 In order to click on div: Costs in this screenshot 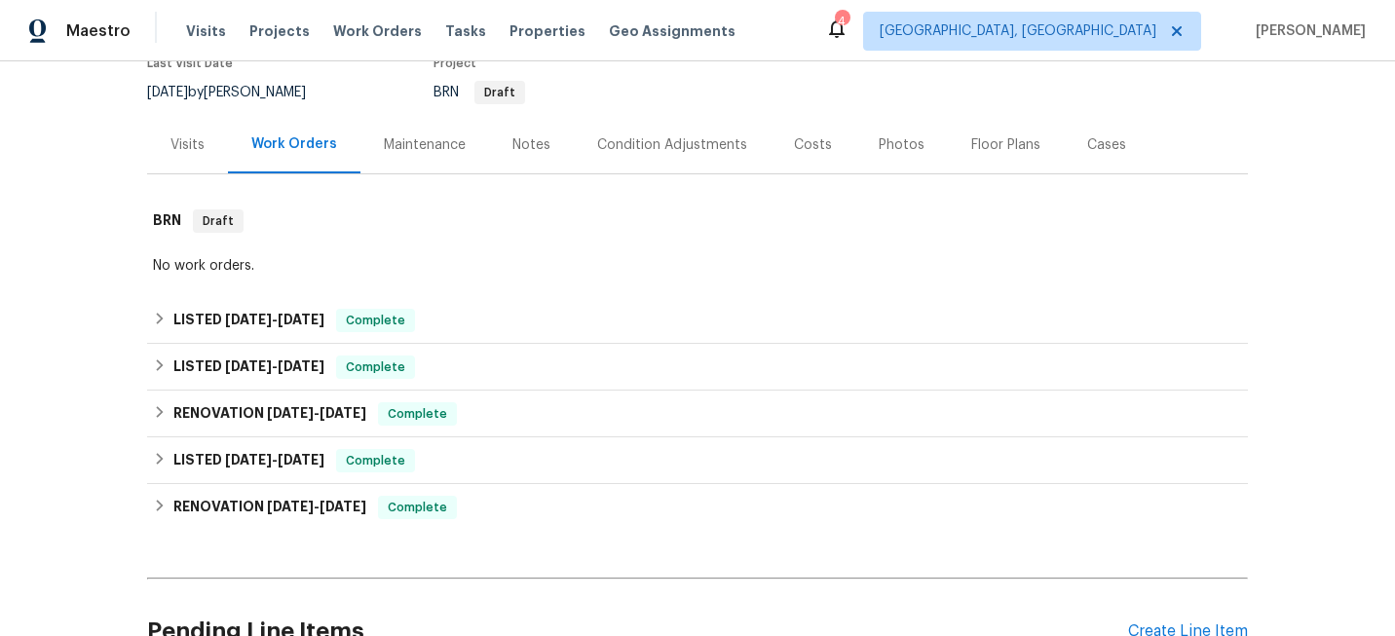, I will do `click(812, 145)`.